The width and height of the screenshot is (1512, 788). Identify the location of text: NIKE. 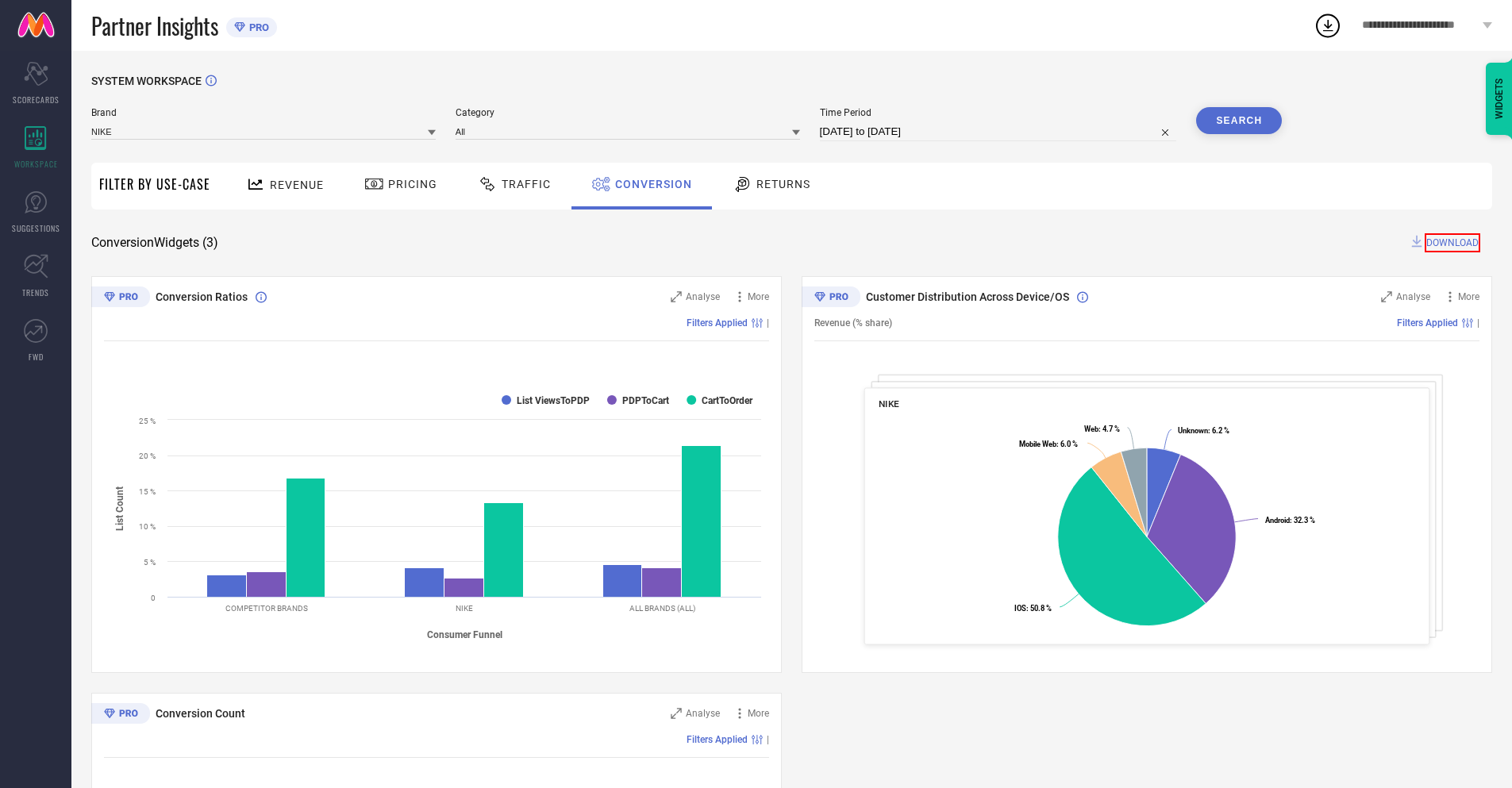
(465, 608).